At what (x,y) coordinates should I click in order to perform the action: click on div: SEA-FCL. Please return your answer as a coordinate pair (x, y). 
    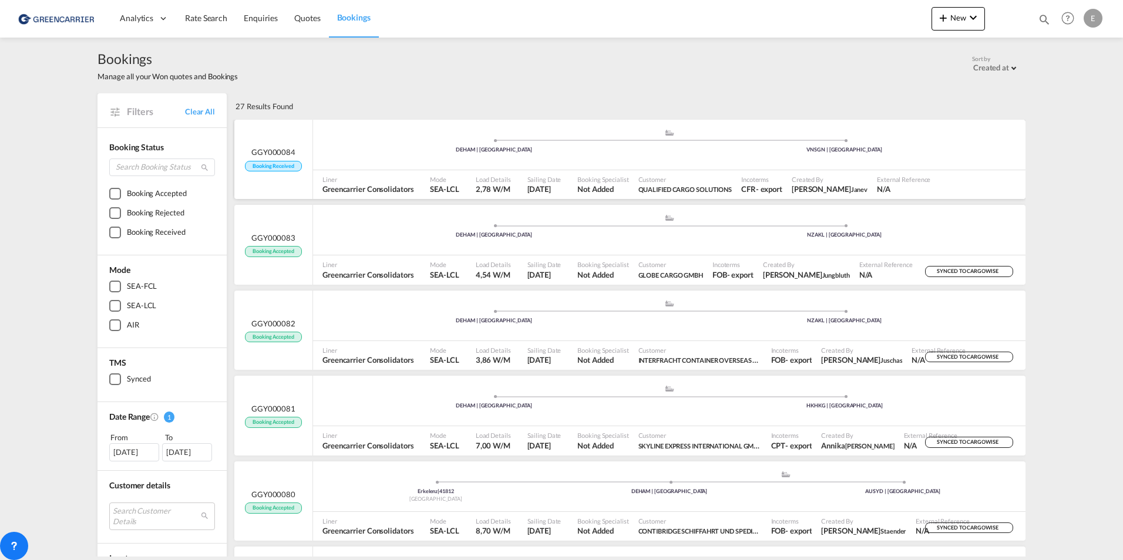
    Looking at the image, I should click on (142, 287).